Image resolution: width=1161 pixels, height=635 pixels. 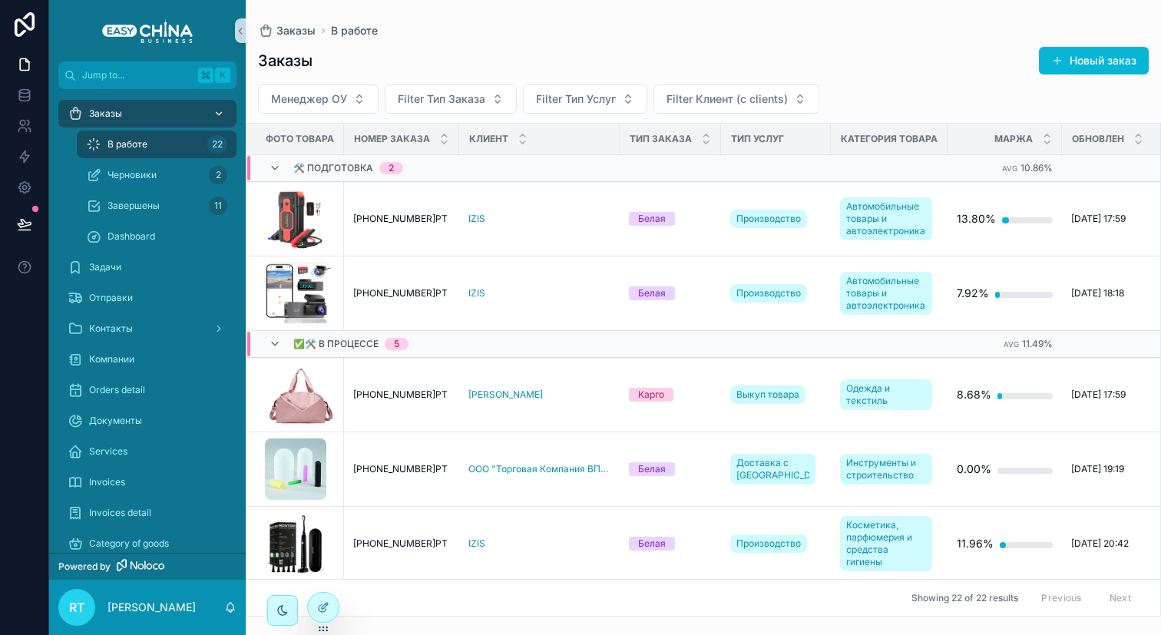 I want to click on span: Завершены, so click(x=134, y=206).